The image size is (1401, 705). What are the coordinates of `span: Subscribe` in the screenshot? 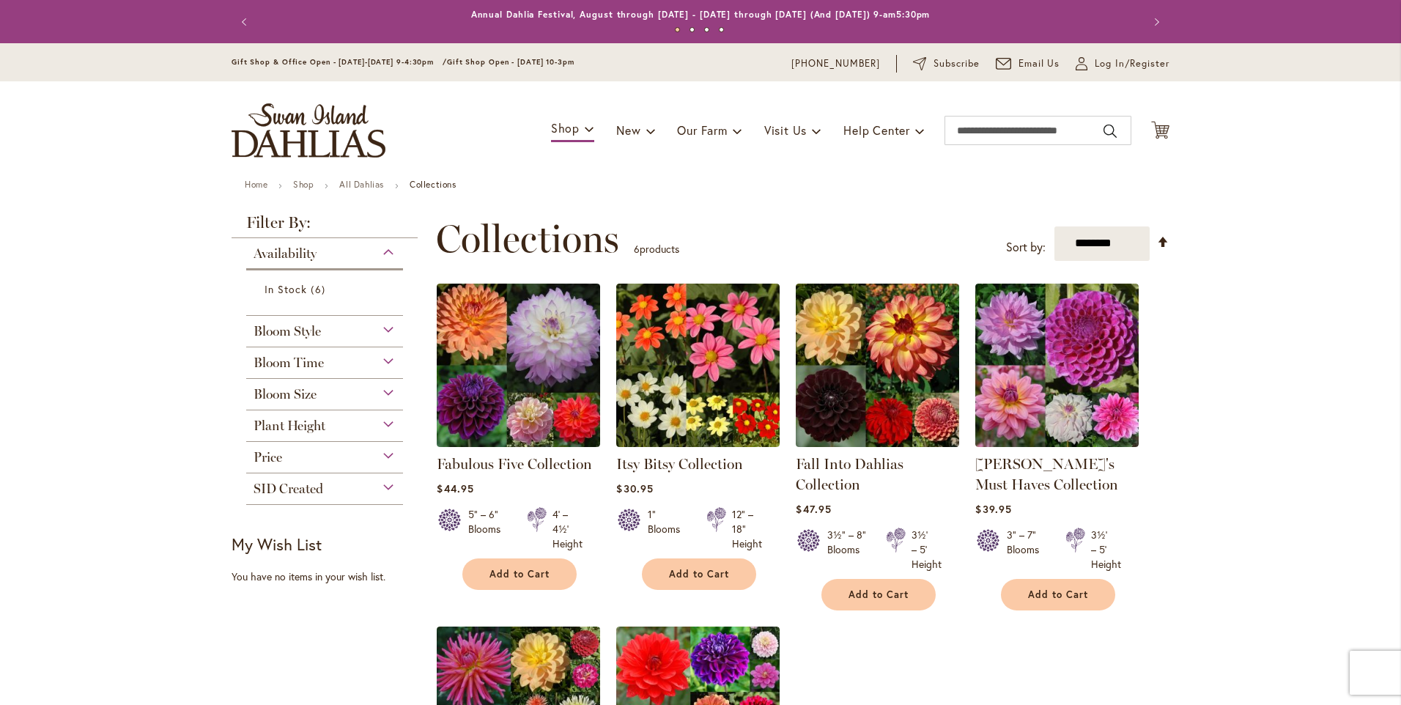 It's located at (957, 64).